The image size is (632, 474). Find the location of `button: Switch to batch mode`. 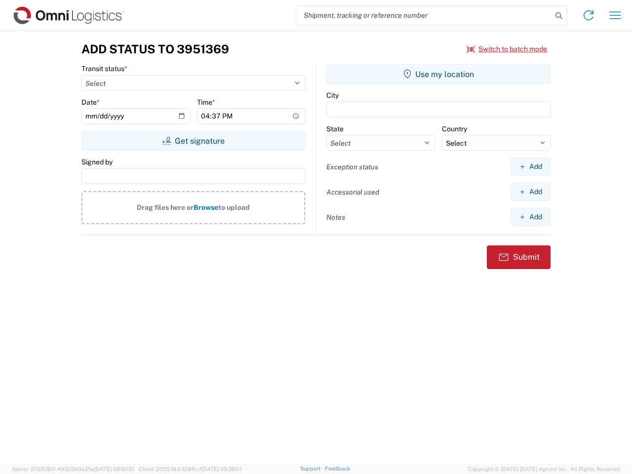

button: Switch to batch mode is located at coordinates (506, 49).